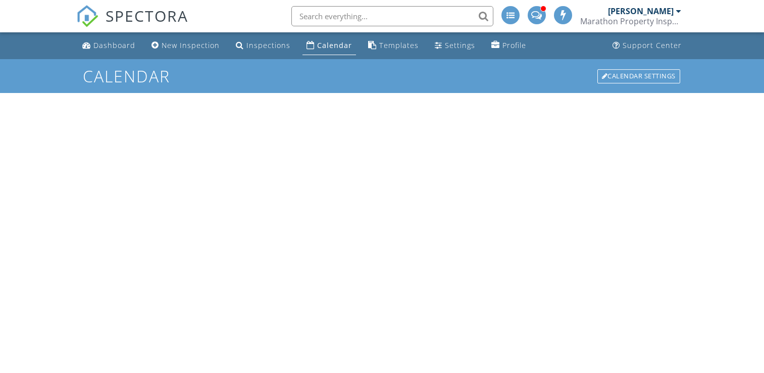  Describe the element at coordinates (263, 45) in the screenshot. I see `a: Inspections` at that location.